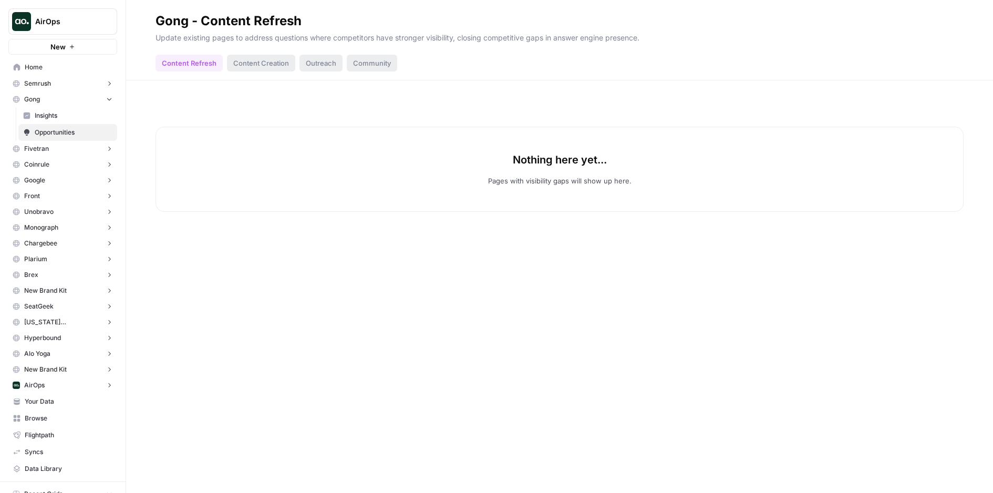  I want to click on a: Syncs, so click(63, 452).